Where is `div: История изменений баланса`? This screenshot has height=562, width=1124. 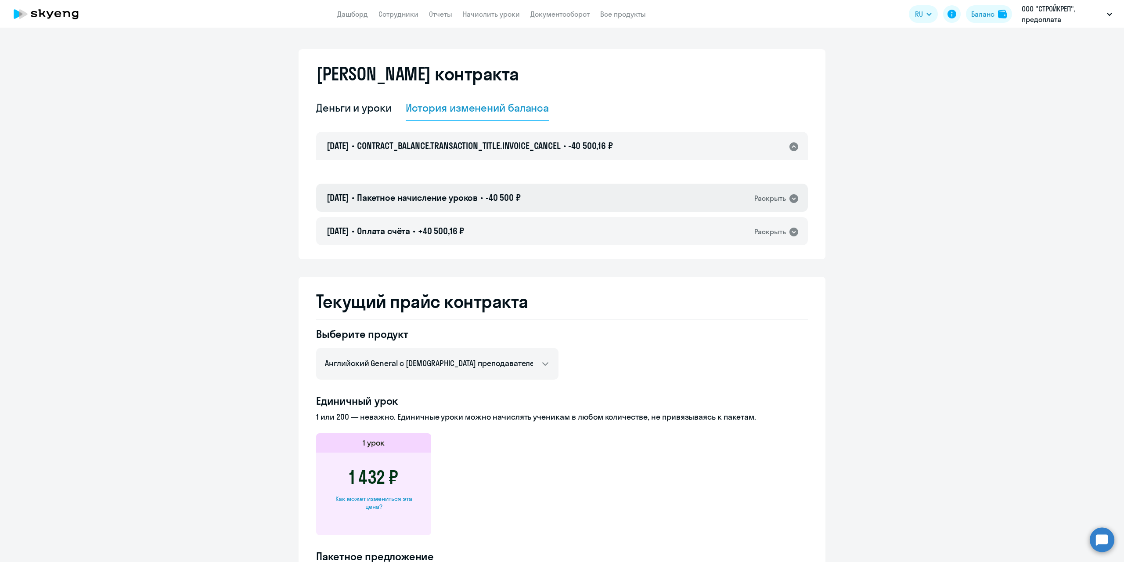
div: История изменений баланса is located at coordinates (477, 108).